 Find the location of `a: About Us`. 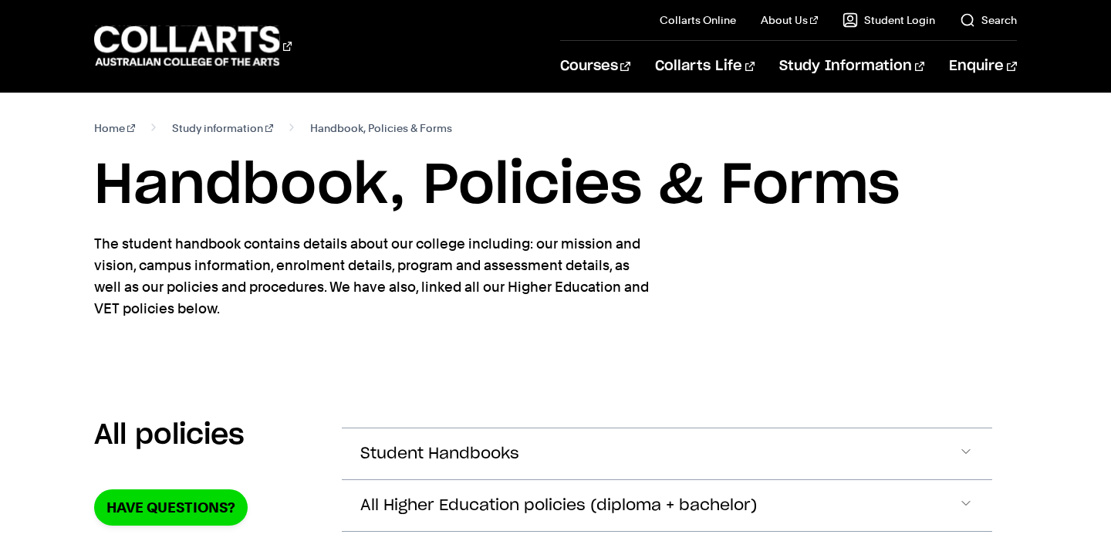

a: About Us is located at coordinates (790, 20).